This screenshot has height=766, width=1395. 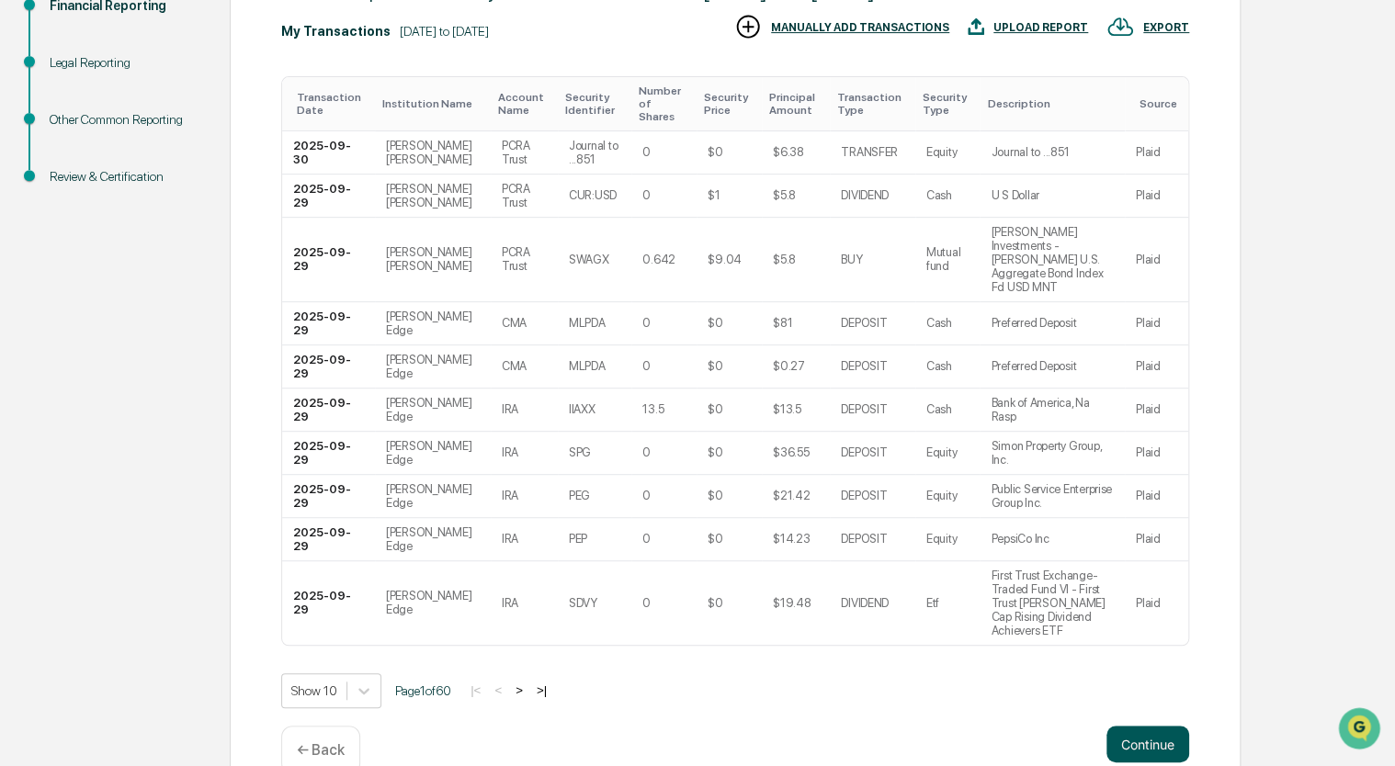 I want to click on div: UPLOAD REPORT, so click(x=1040, y=28).